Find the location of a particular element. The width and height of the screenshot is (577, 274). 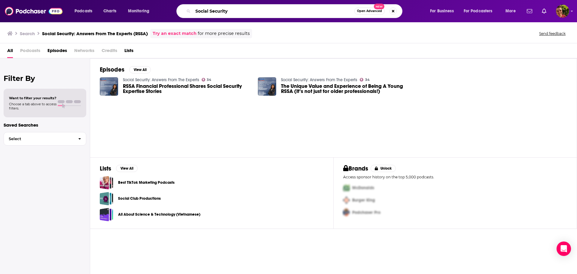

button: Unlock is located at coordinates (383, 168).